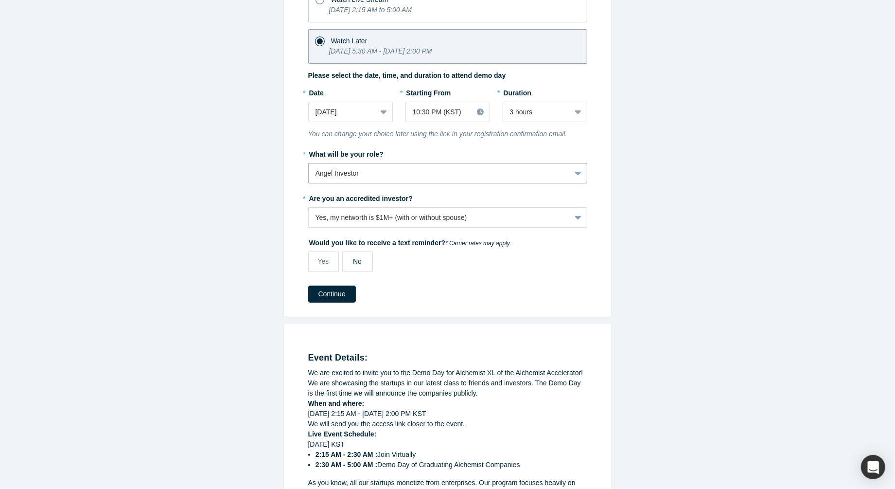 This screenshot has height=489, width=895. What do you see at coordinates (448, 423) in the screenshot?
I see `div: We will send you the access link closer to the event.` at bounding box center [448, 423].